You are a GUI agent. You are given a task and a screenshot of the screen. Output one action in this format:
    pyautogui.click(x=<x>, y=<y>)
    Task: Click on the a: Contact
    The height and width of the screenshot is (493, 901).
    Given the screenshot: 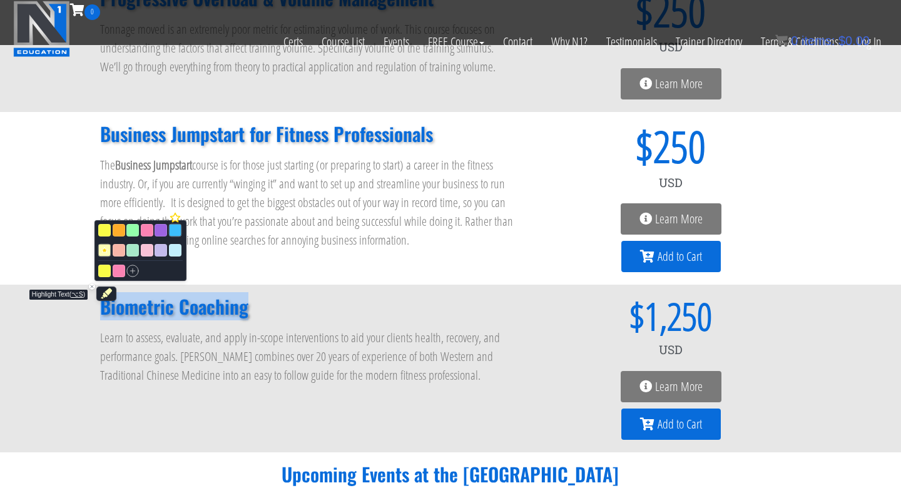 What is the action you would take?
    pyautogui.click(x=517, y=42)
    